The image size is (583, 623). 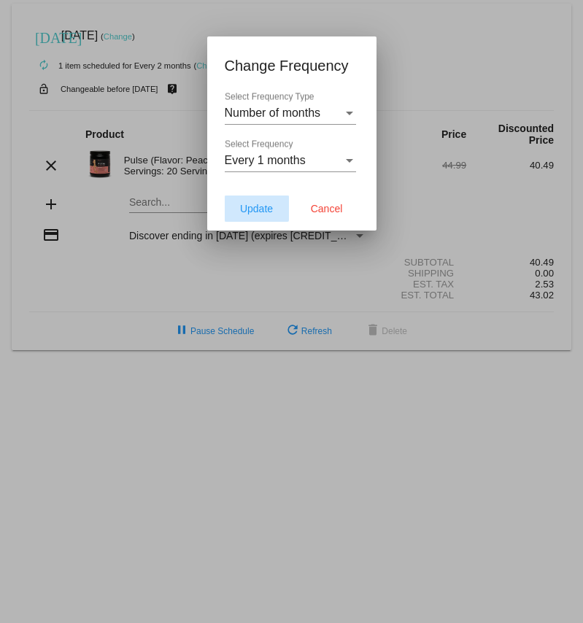 What do you see at coordinates (265, 160) in the screenshot?
I see `span: Every 1 months` at bounding box center [265, 160].